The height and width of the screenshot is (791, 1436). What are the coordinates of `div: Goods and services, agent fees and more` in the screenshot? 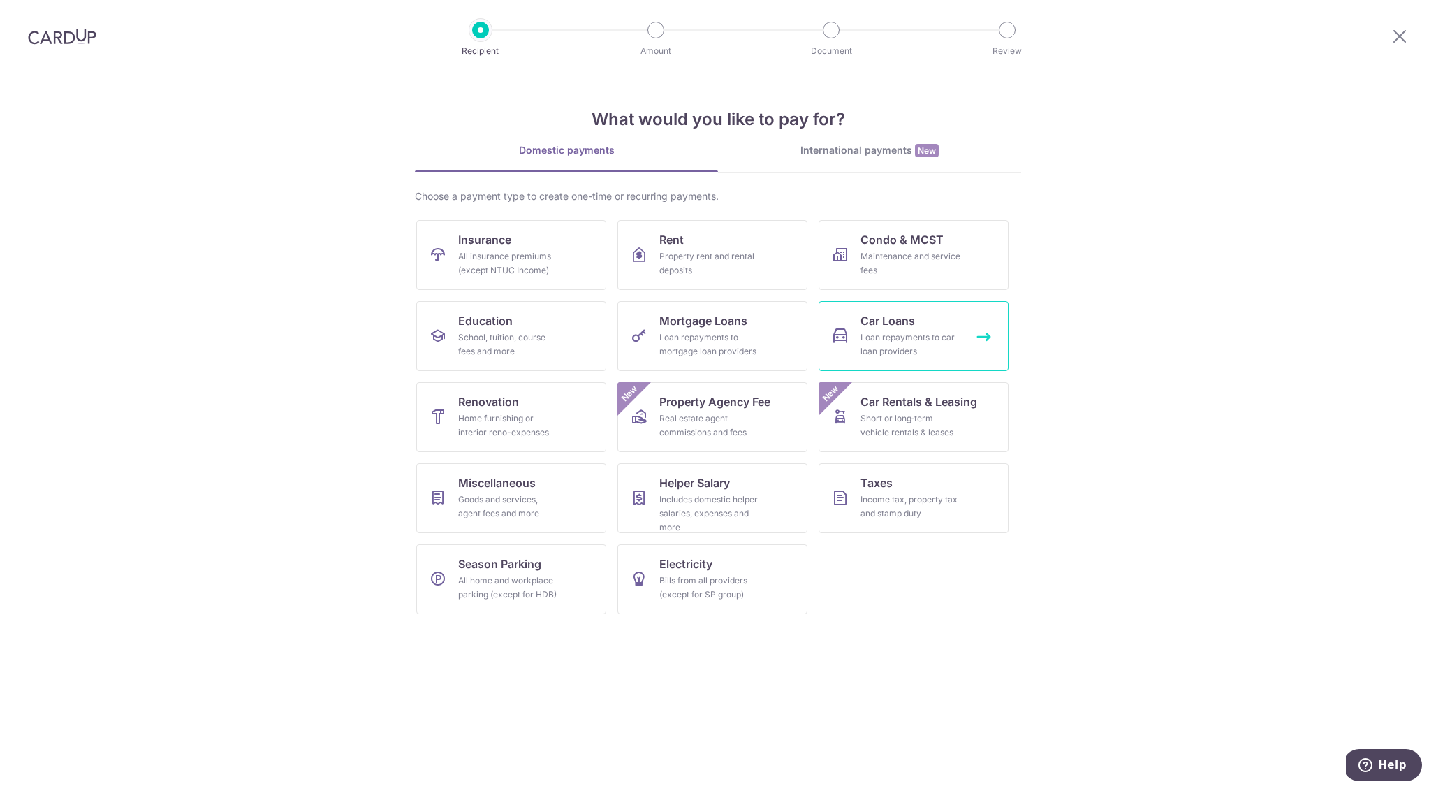 It's located at (509, 506).